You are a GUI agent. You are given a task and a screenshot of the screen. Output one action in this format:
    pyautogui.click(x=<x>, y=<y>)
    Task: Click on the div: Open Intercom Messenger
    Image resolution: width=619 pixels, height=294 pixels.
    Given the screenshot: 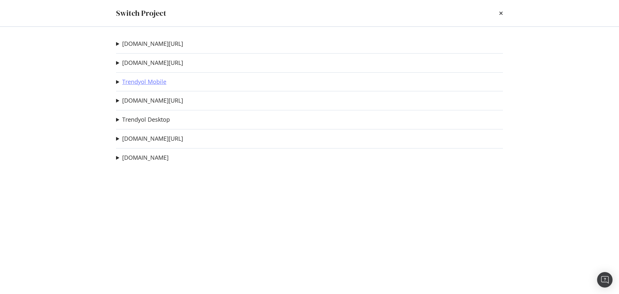 What is the action you would take?
    pyautogui.click(x=605, y=280)
    